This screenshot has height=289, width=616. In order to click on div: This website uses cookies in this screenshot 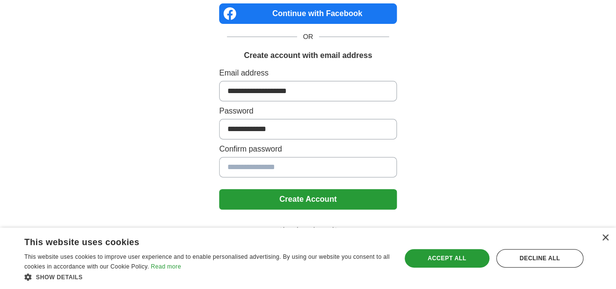, I will do `click(195, 241)`.